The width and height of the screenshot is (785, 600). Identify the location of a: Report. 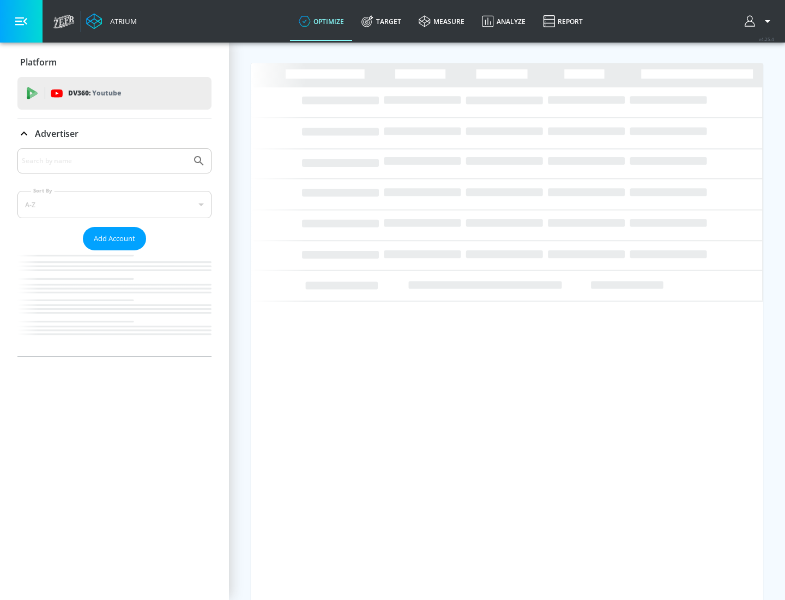
(563, 21).